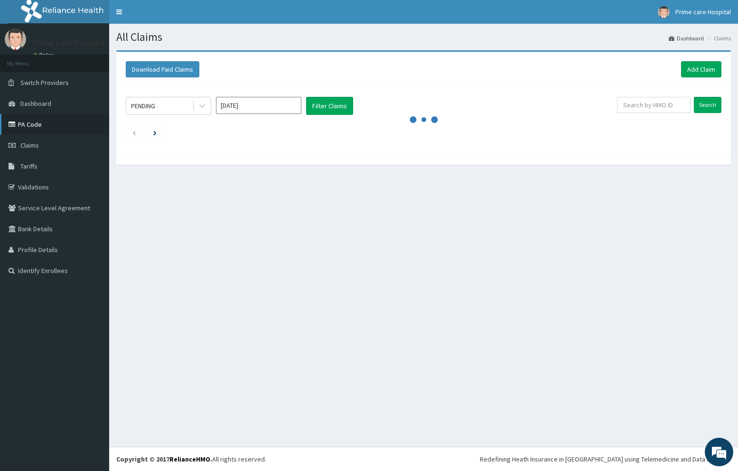  Describe the element at coordinates (687, 38) in the screenshot. I see `a: Dashboard` at that location.